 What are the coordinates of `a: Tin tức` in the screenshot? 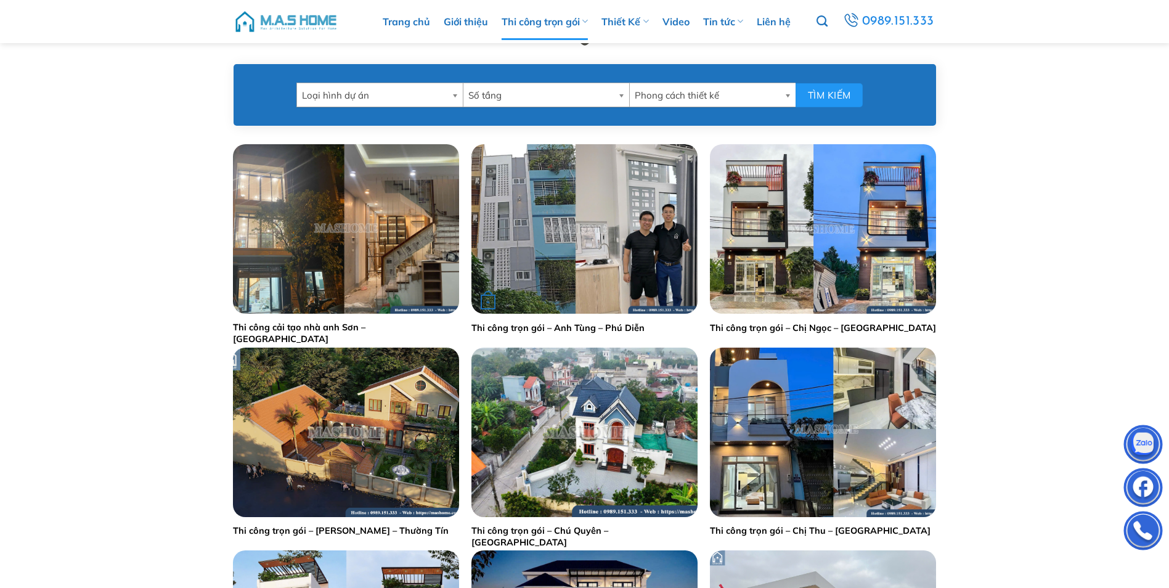 It's located at (723, 22).